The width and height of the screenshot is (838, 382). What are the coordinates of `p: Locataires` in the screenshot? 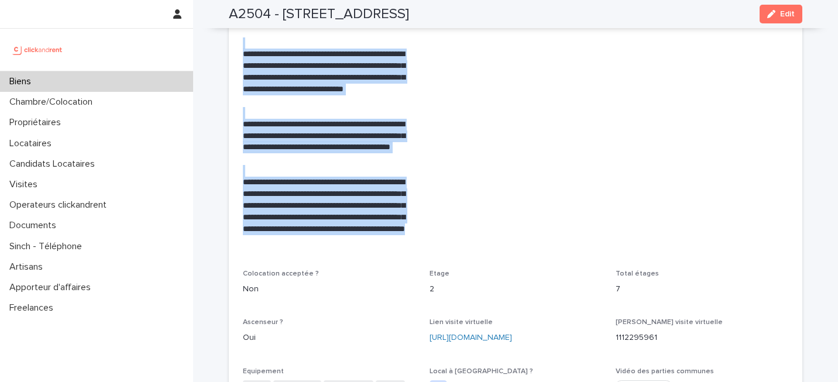 It's located at (33, 143).